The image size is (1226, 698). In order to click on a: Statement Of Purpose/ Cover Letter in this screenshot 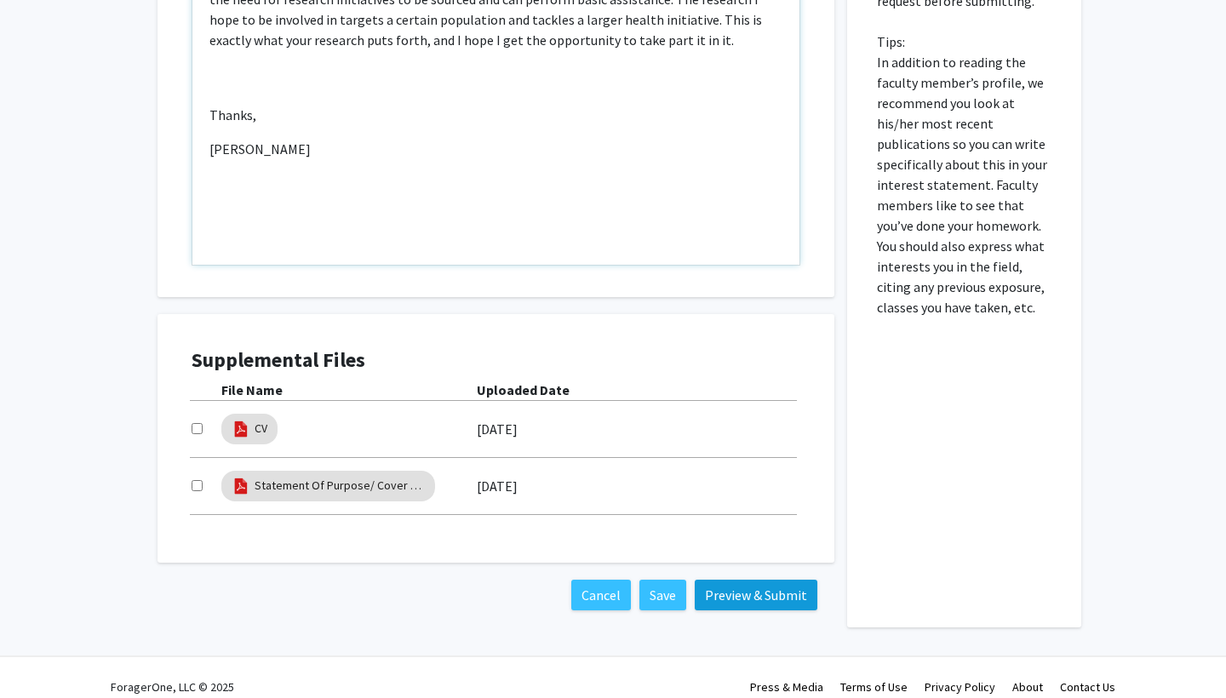, I will do `click(340, 485)`.